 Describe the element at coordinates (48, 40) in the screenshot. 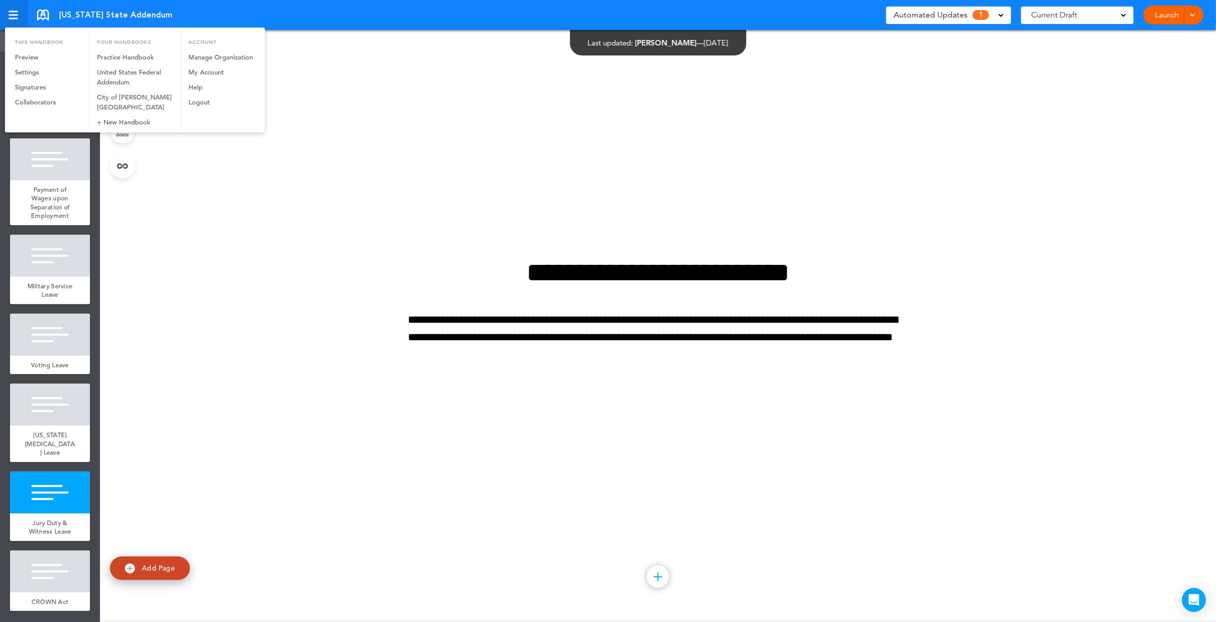

I see `li: This handbook` at that location.